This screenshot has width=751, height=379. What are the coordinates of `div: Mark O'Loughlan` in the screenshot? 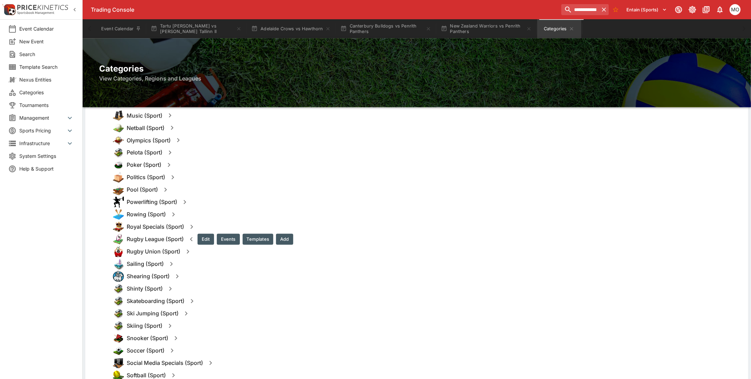 It's located at (735, 10).